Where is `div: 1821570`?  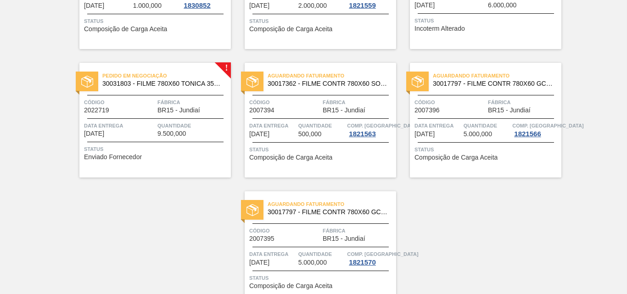 div: 1821570 is located at coordinates (362, 263).